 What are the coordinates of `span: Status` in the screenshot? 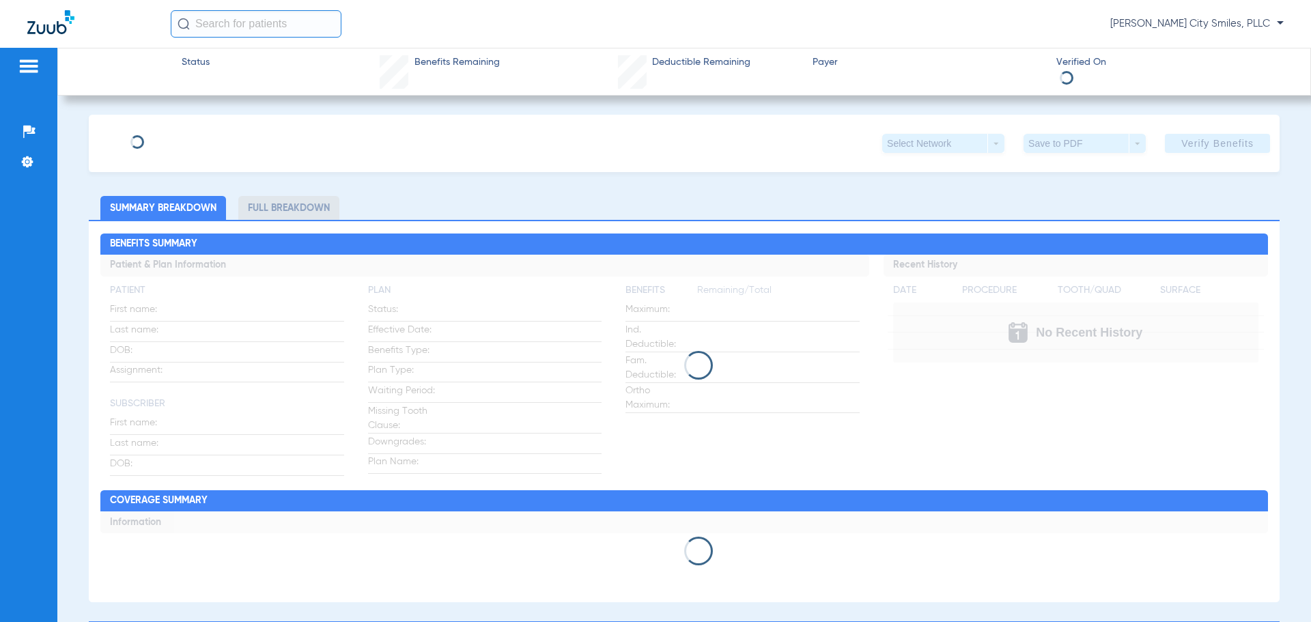 It's located at (195, 62).